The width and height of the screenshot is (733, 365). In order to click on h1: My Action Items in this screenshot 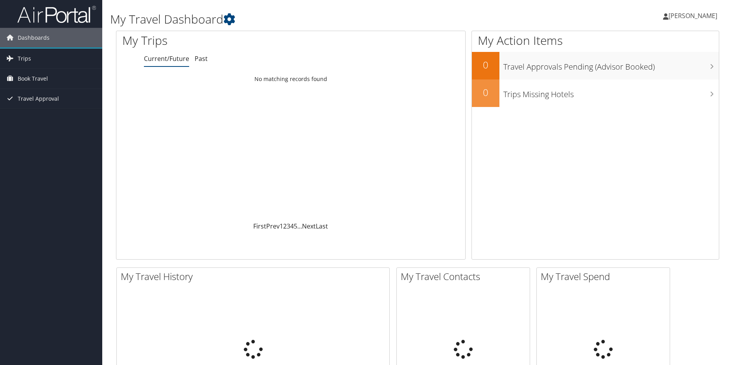, I will do `click(596, 41)`.